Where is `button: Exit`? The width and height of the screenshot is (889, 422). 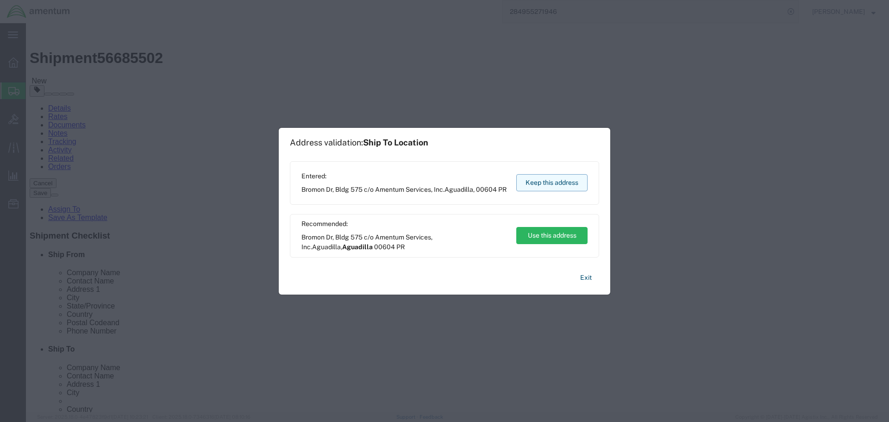
button: Exit is located at coordinates (585, 277).